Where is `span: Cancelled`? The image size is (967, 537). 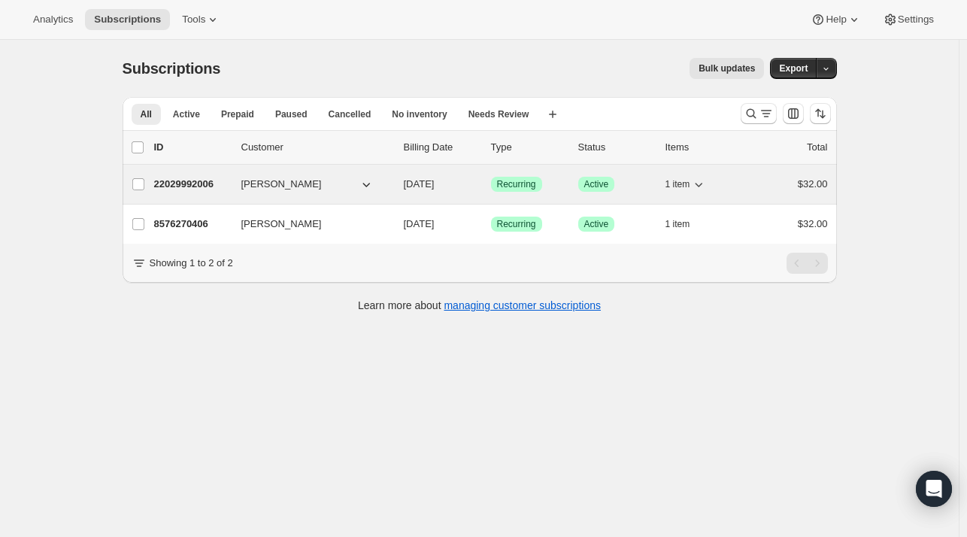 span: Cancelled is located at coordinates (350, 114).